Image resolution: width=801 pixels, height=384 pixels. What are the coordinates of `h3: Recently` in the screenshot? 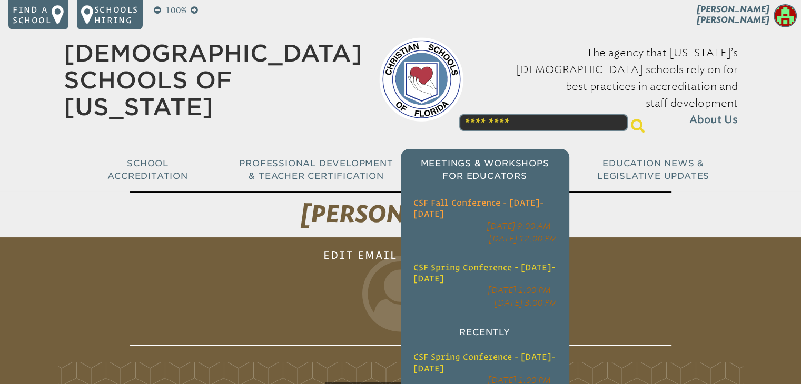 It's located at (485, 333).